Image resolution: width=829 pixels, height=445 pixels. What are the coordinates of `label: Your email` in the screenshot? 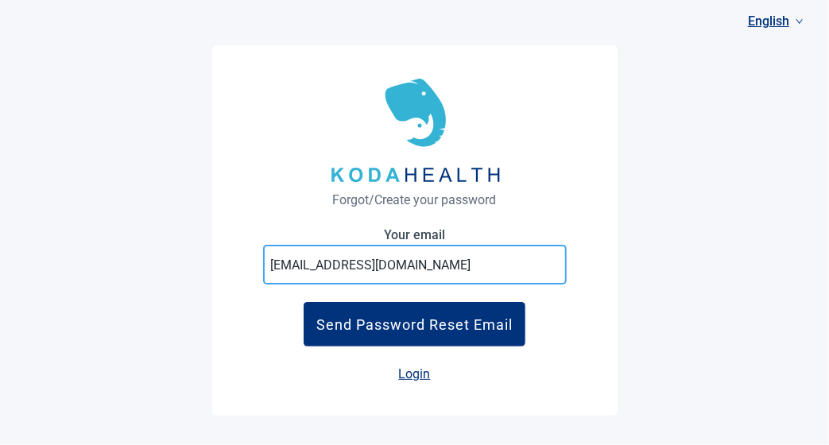 It's located at (415, 235).